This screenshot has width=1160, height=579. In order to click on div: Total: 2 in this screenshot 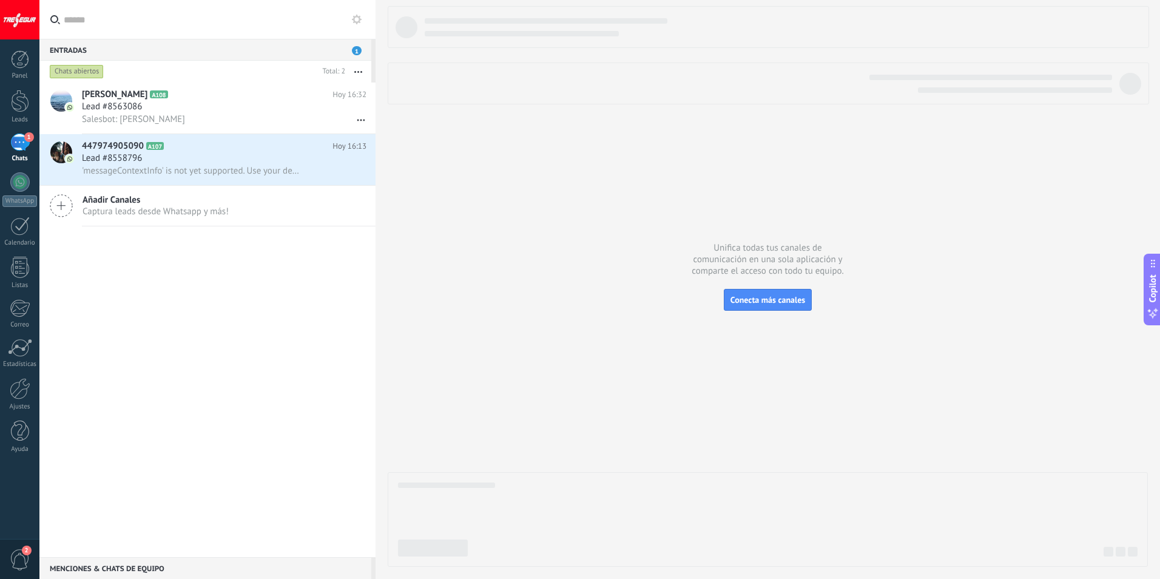, I will do `click(331, 72)`.